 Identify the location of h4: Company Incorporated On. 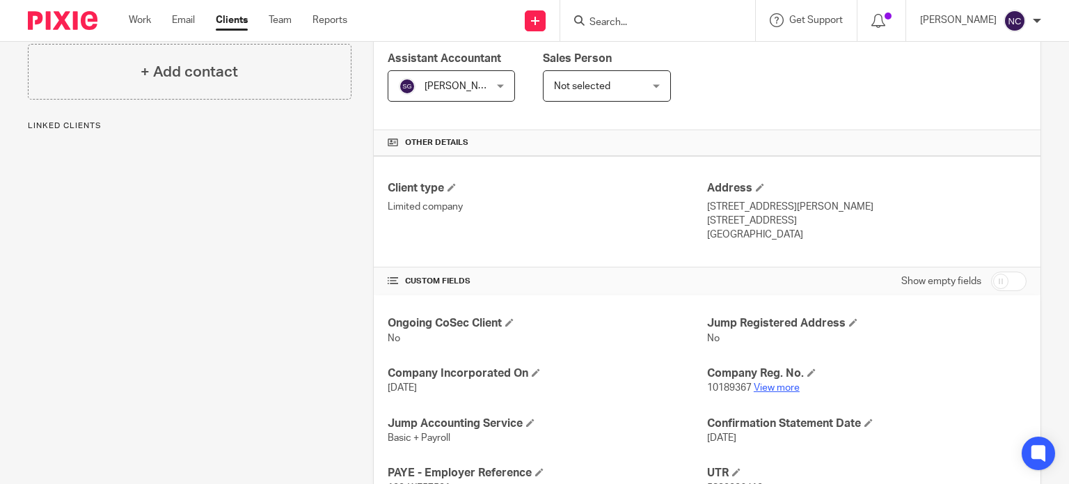
(547, 373).